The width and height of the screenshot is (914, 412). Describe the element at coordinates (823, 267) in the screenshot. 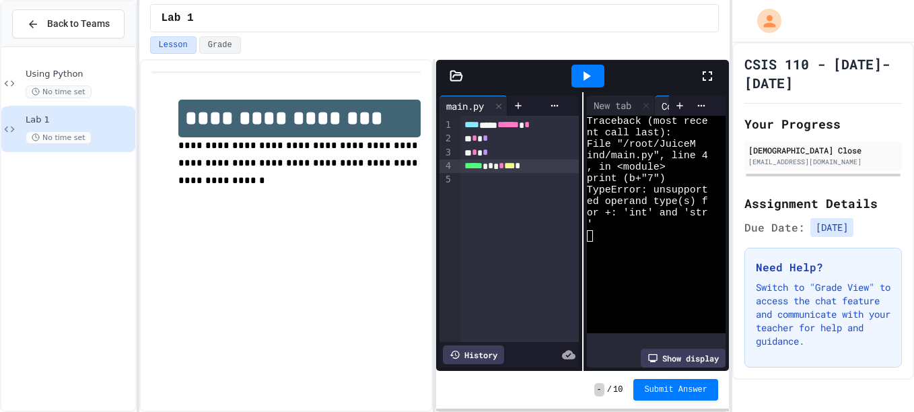

I see `h3: Need Help?` at that location.